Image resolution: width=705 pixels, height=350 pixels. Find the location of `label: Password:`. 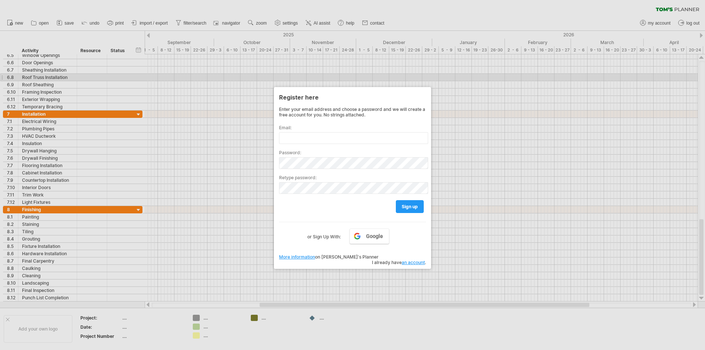

label: Password: is located at coordinates (353, 152).